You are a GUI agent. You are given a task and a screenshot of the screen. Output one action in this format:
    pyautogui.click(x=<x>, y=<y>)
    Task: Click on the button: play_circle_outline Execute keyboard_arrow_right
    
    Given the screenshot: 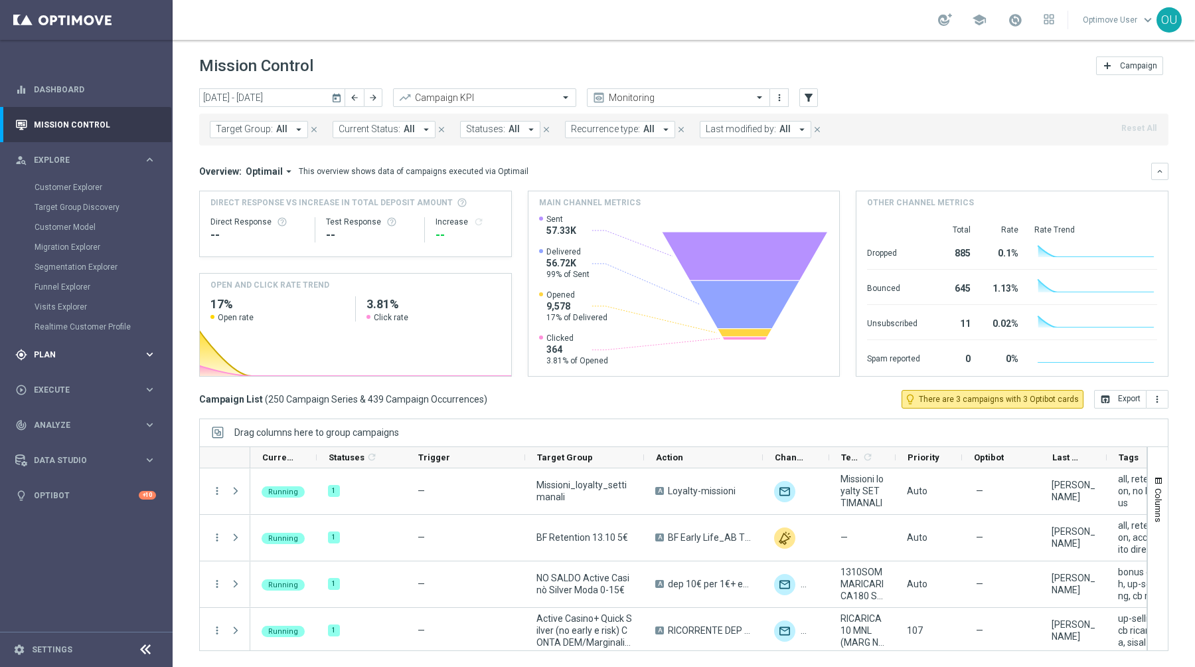 What is the action you would take?
    pyautogui.click(x=86, y=390)
    